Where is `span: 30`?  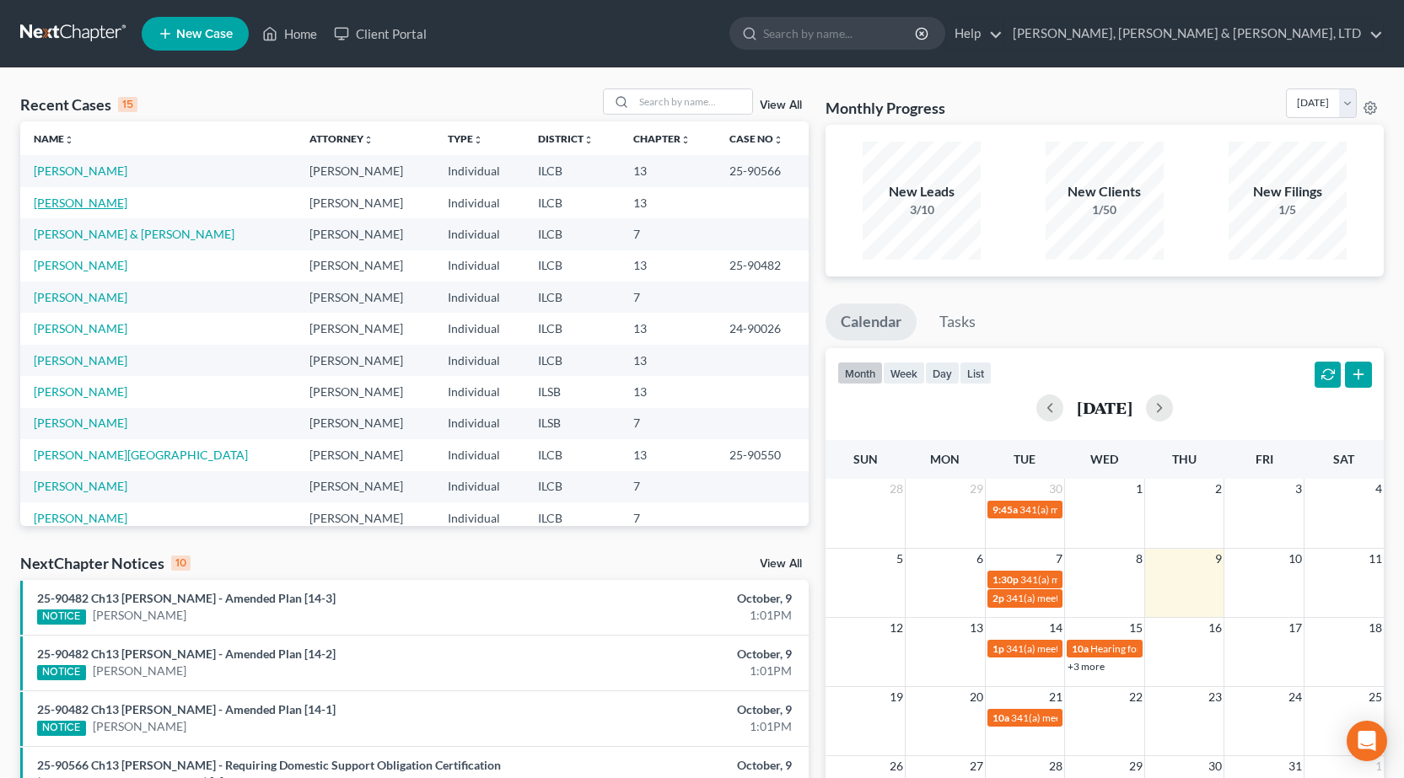 span: 30 is located at coordinates (1055, 489).